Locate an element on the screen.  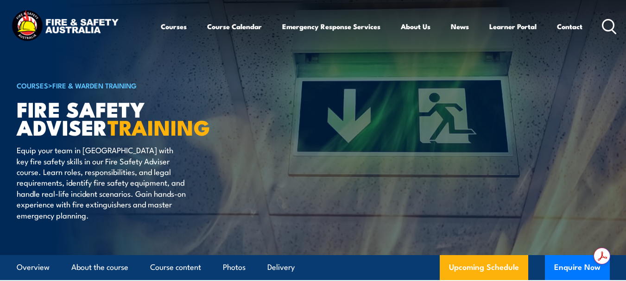
a: Contact is located at coordinates (569, 26).